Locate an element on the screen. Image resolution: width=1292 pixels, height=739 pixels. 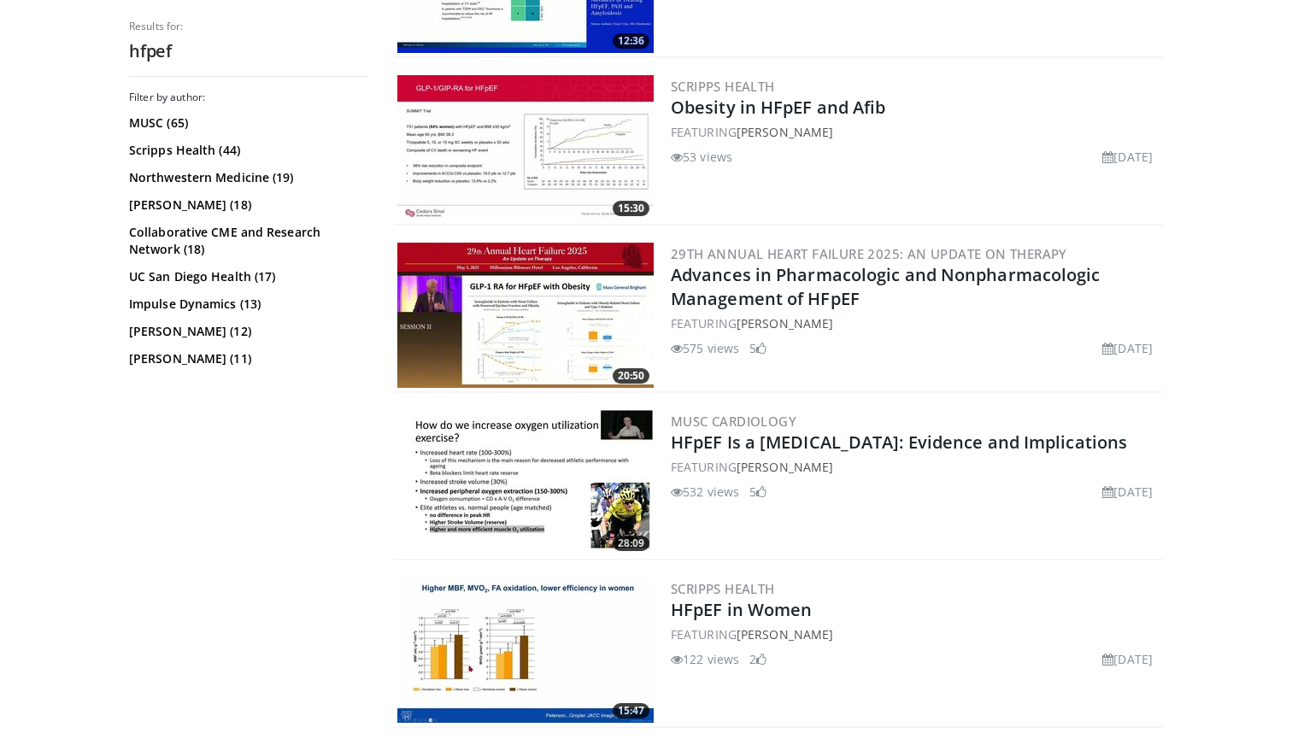
li: 122 views is located at coordinates (705, 659).